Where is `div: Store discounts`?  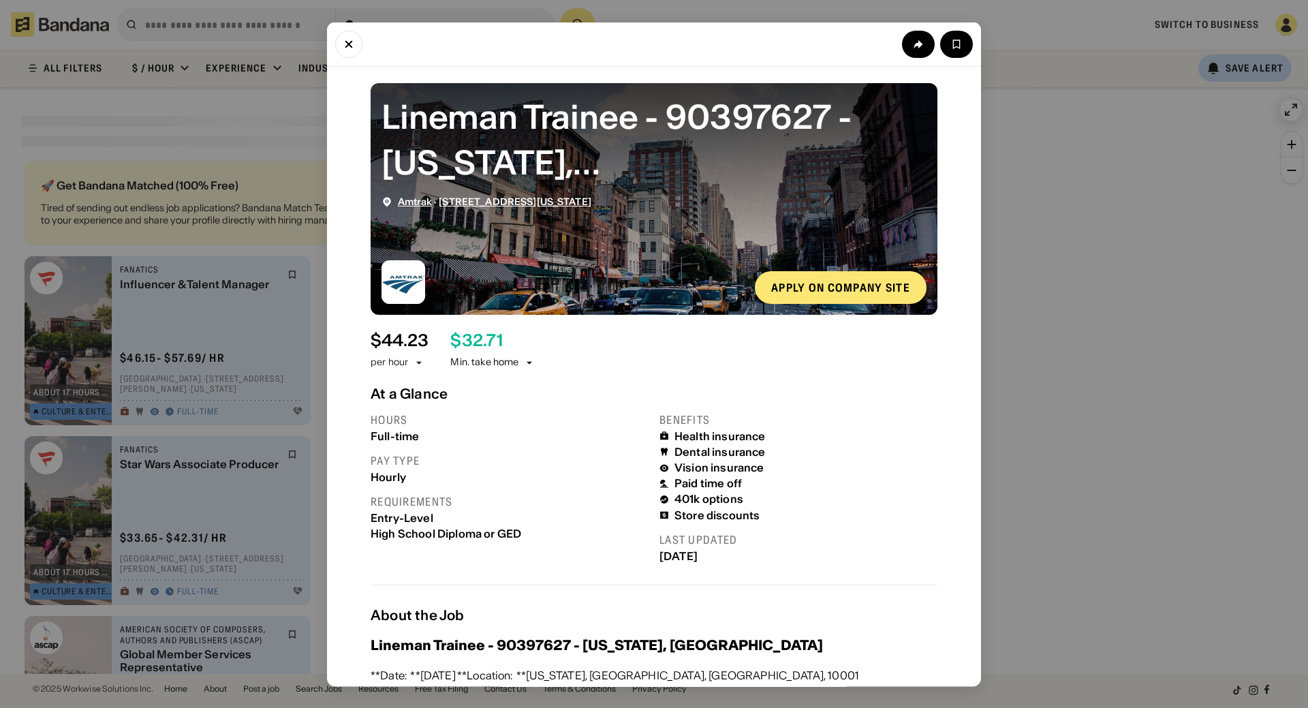 div: Store discounts is located at coordinates (717, 514).